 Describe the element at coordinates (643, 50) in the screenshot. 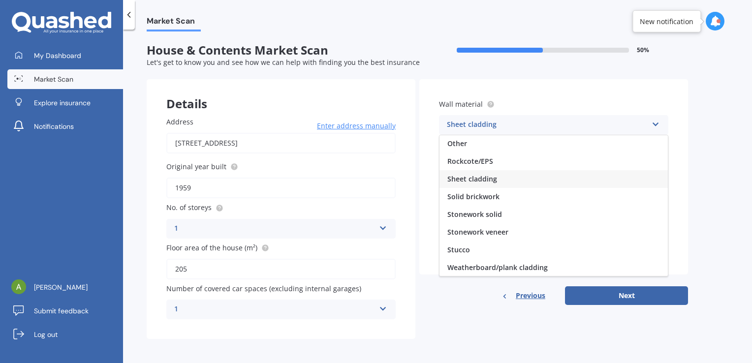

I see `span: 50 %` at that location.